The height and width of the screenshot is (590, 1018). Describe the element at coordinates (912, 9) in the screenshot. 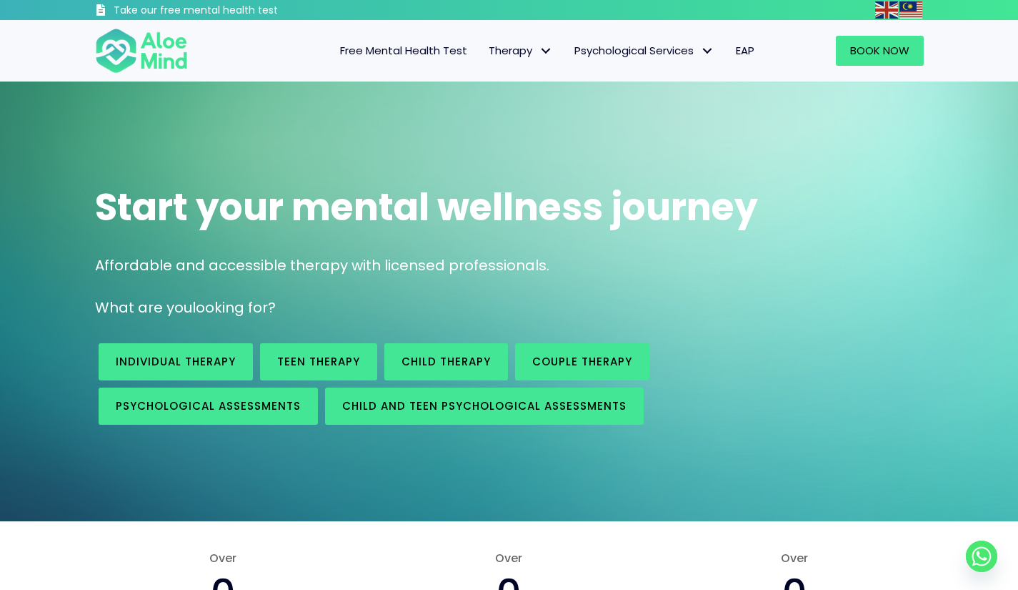

I see `a: Malay` at that location.